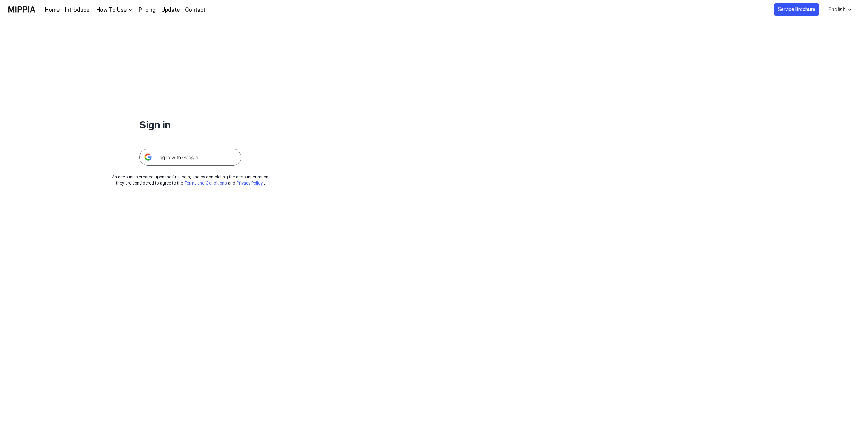 Image resolution: width=868 pixels, height=447 pixels. What do you see at coordinates (190, 180) in the screenshot?
I see `div: An account is created upon the first login, and by completing the account creation, they are cons...` at bounding box center [190, 180].